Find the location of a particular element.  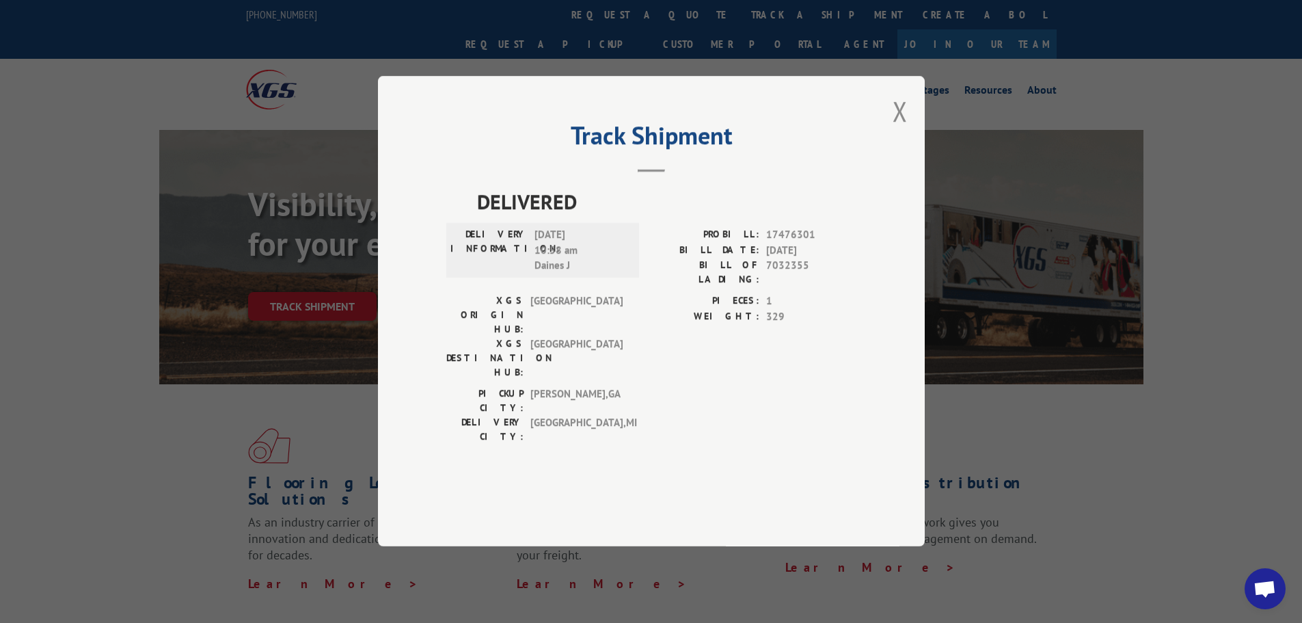

span: DELIVERED is located at coordinates (667, 202).